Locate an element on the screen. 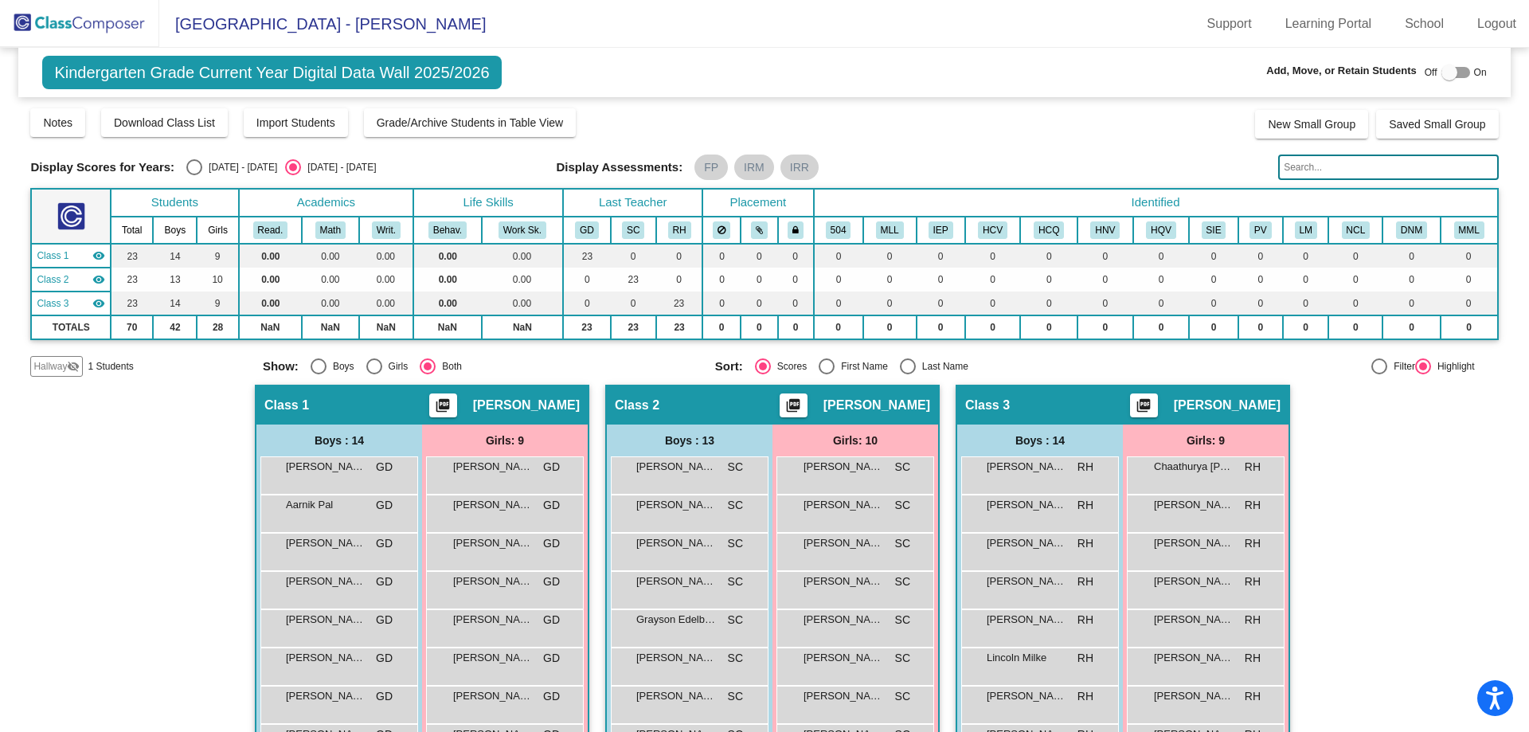 This screenshot has height=732, width=1529. th: Placement is located at coordinates (757, 202).